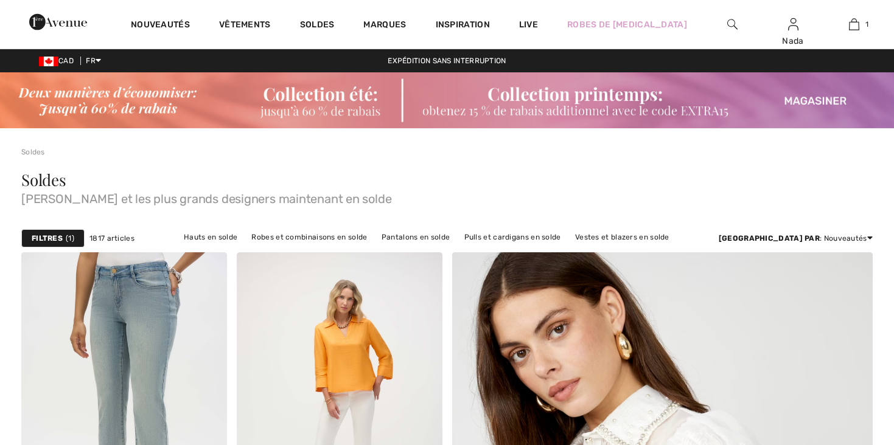  Describe the element at coordinates (793, 24) in the screenshot. I see `a: Se connecter` at that location.